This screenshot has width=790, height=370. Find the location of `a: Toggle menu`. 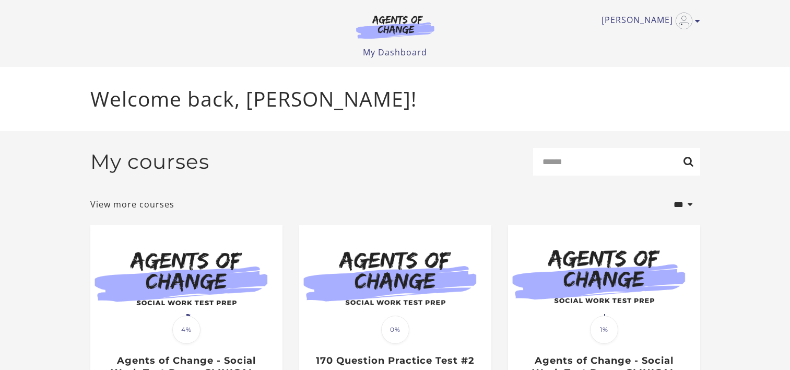

a: Toggle menu is located at coordinates (648, 21).